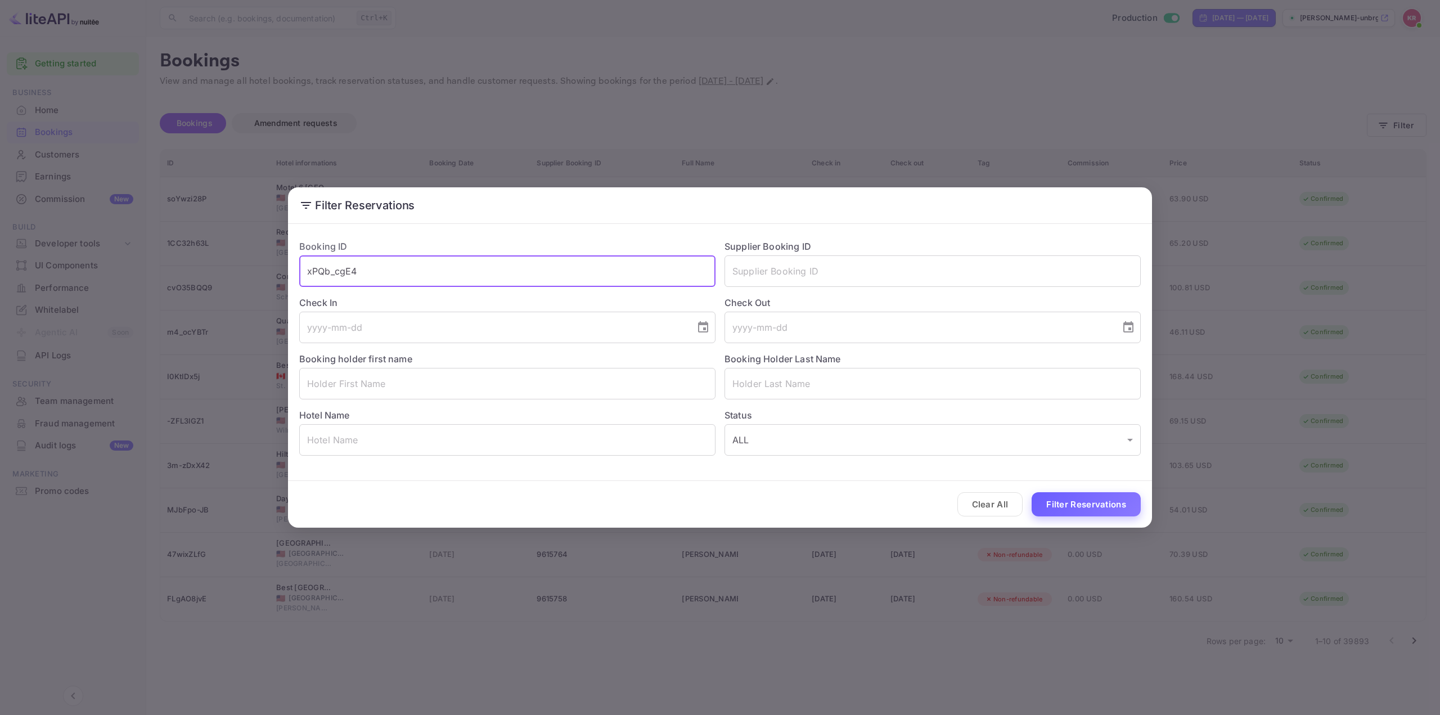  Describe the element at coordinates (932, 303) in the screenshot. I see `label: Check Out` at that location.